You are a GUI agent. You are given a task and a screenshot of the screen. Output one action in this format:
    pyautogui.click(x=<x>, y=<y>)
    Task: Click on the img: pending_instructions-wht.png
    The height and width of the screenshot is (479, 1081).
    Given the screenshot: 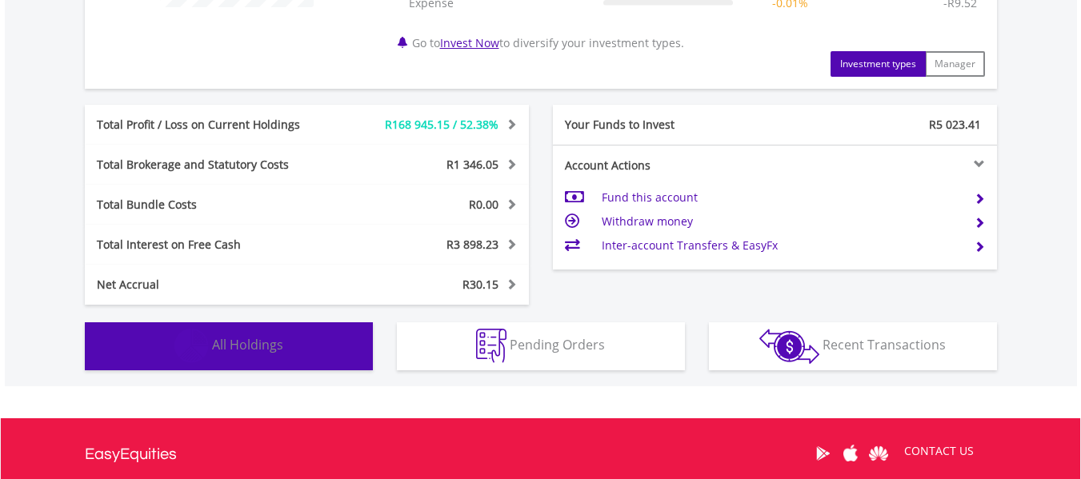 What is the action you would take?
    pyautogui.click(x=491, y=346)
    